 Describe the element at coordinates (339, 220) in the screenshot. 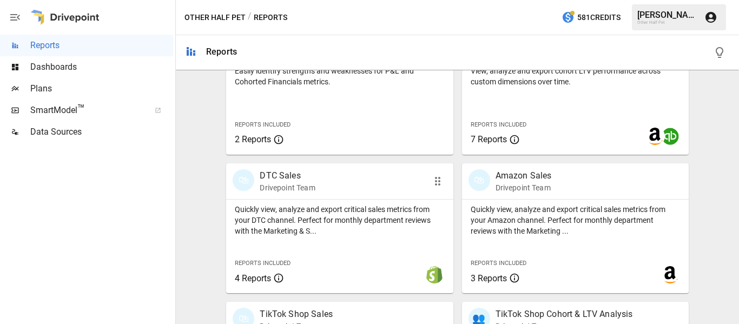

I see `p: Quickly view, analyze and export critical sales metrics from your DTC channel. Perfect for monthl...` at that location.